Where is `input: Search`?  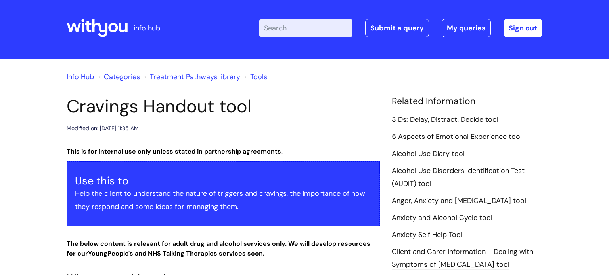 input: Search is located at coordinates (305, 28).